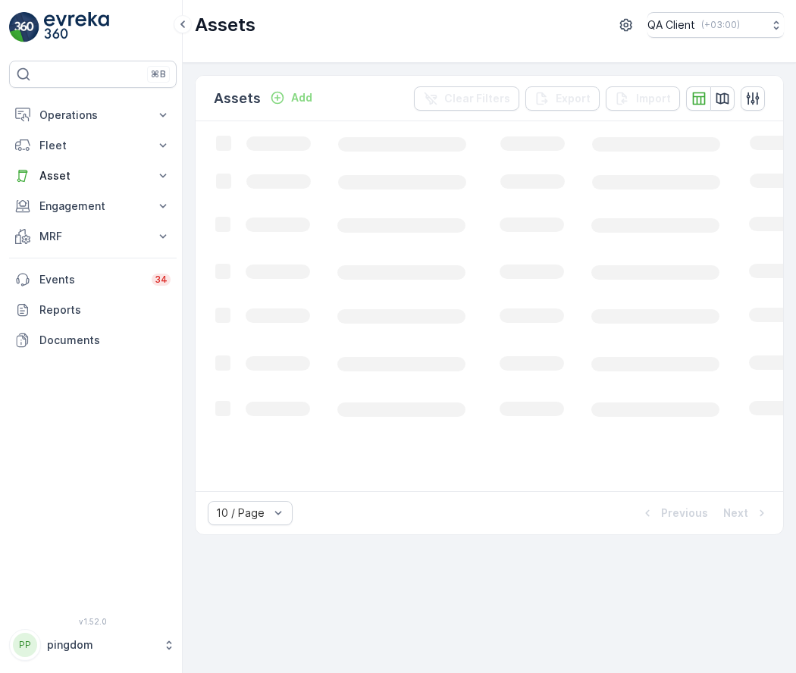 This screenshot has height=673, width=796. I want to click on p: ⌘B, so click(159, 74).